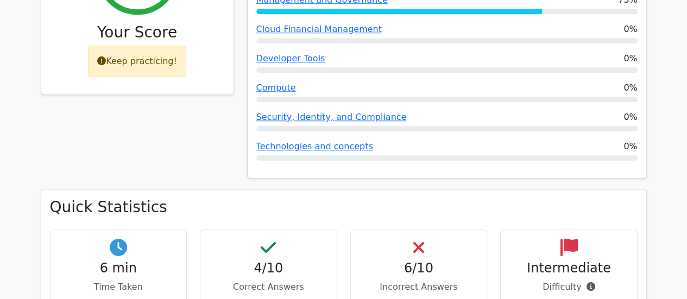 The height and width of the screenshot is (299, 687). What do you see at coordinates (291, 58) in the screenshot?
I see `a: Developer Tools` at bounding box center [291, 58].